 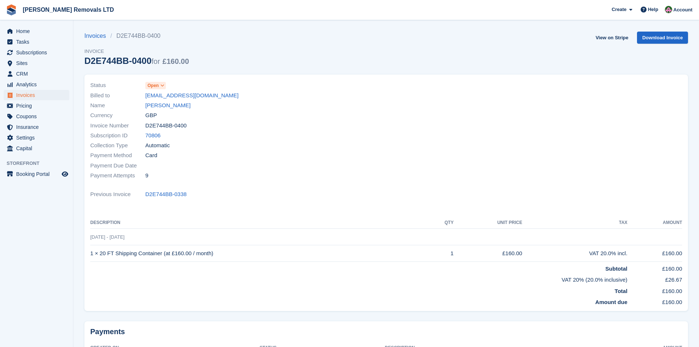 What do you see at coordinates (65, 174) in the screenshot?
I see `a: Preview store` at bounding box center [65, 174].